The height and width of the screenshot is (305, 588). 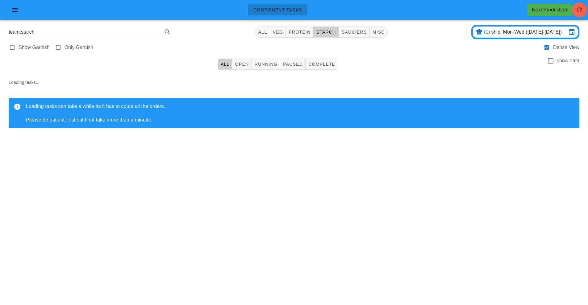 What do you see at coordinates (278, 10) in the screenshot?
I see `span: Component Tasks` at bounding box center [278, 10].